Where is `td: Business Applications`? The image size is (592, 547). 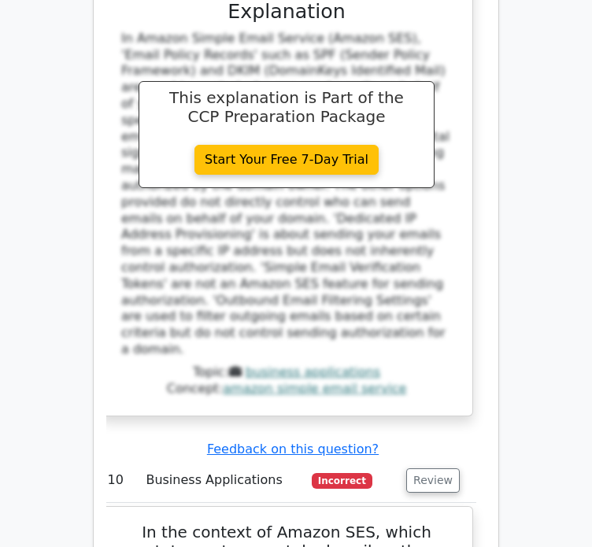
td: Business Applications is located at coordinates (214, 480).